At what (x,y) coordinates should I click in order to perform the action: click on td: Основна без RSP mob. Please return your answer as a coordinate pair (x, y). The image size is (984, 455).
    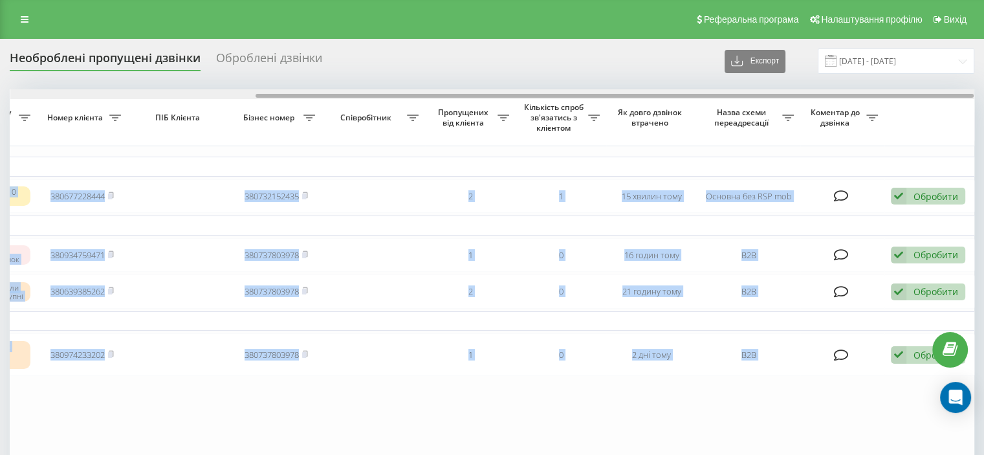
    Looking at the image, I should click on (749, 196).